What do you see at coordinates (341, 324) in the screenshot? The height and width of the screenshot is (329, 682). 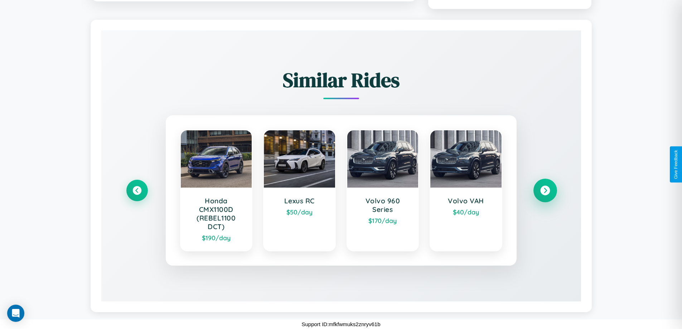 I see `p: Support ID: mfkfwmuks2znryv61b` at bounding box center [341, 324].